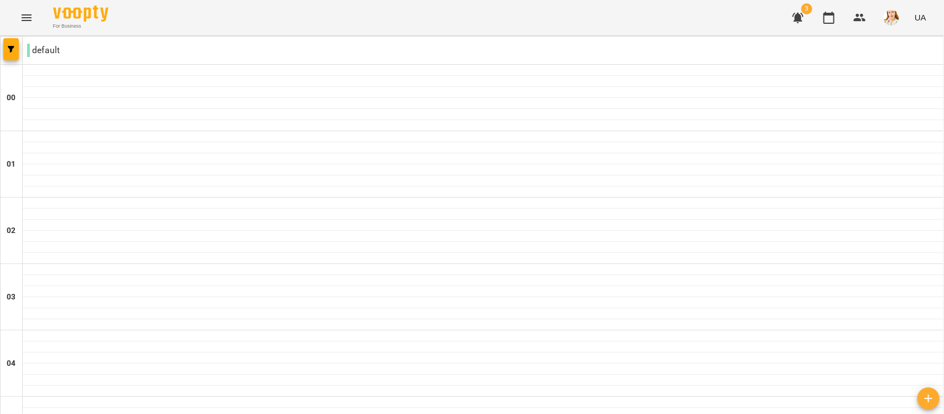 The width and height of the screenshot is (944, 414). What do you see at coordinates (920, 17) in the screenshot?
I see `span: UA` at bounding box center [920, 17].